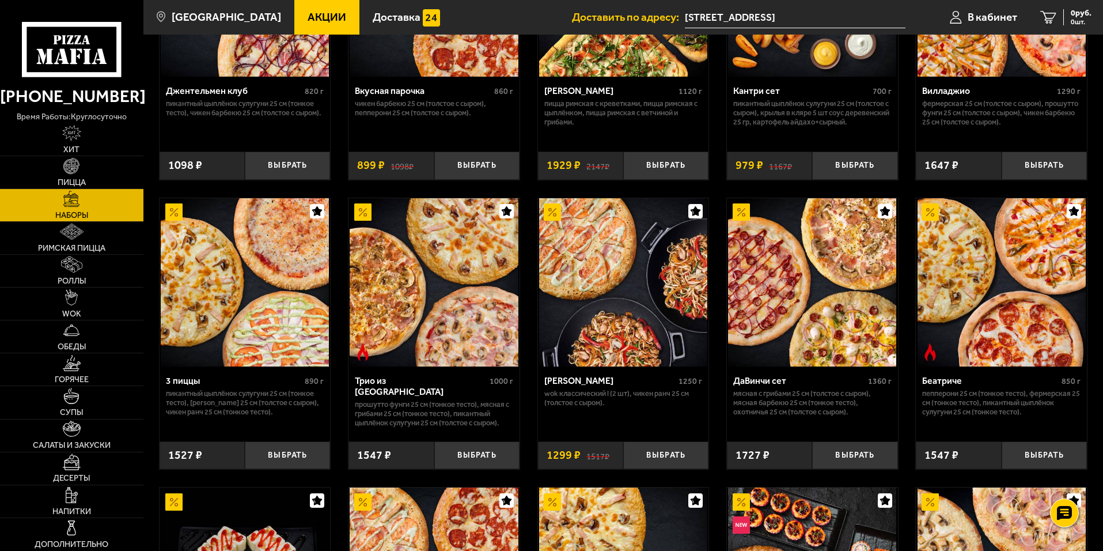  Describe the element at coordinates (941, 165) in the screenshot. I see `span: 1647 ₽` at that location.